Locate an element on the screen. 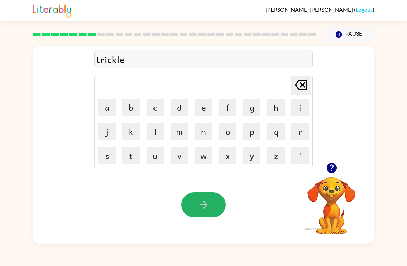  button: p is located at coordinates (252, 131).